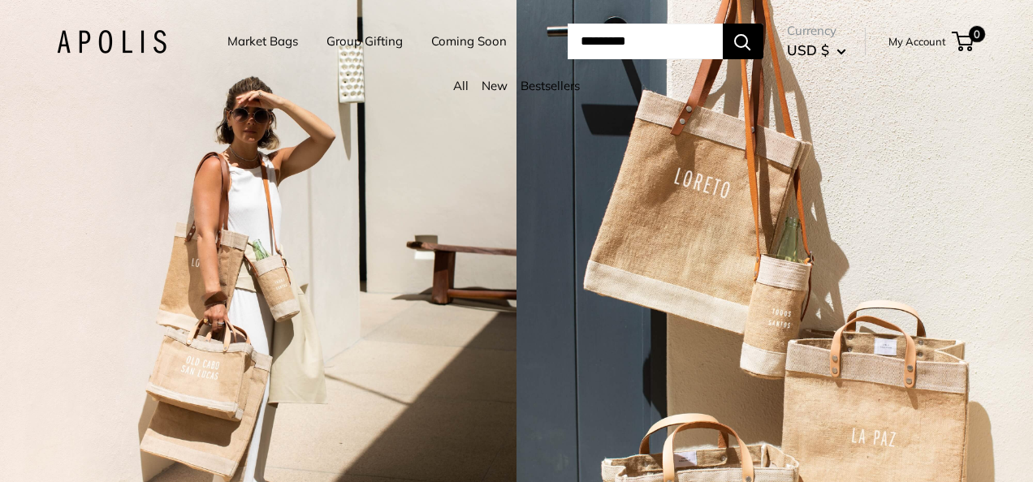 Image resolution: width=1033 pixels, height=482 pixels. Describe the element at coordinates (461, 85) in the screenshot. I see `a: All` at that location.